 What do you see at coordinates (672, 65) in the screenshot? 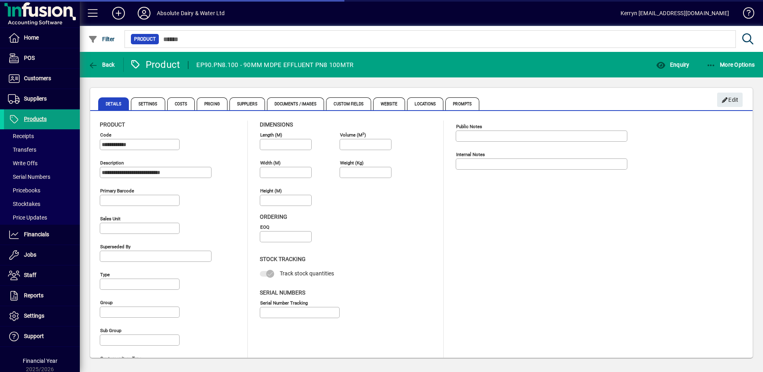
I see `button: Enquiry` at bounding box center [672, 65].